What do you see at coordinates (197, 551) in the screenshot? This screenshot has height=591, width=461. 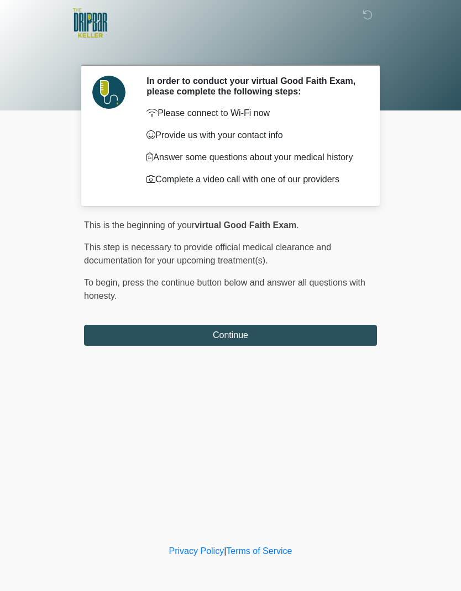 I see `a: Privacy Policy` at bounding box center [197, 551].